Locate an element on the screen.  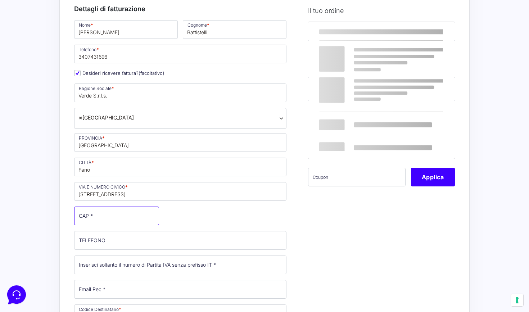
th: Prodotto is located at coordinates (350, 31).